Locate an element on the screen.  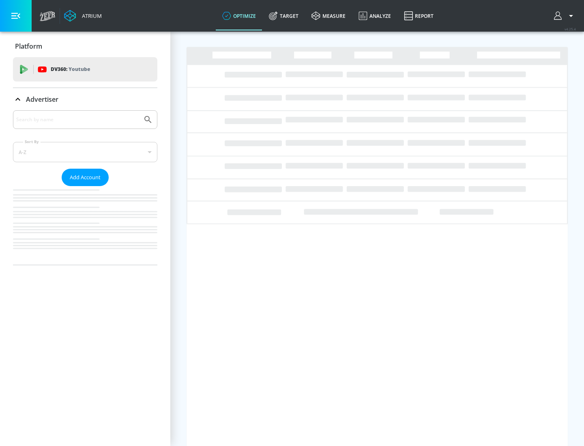
a: Analyze is located at coordinates (375, 16).